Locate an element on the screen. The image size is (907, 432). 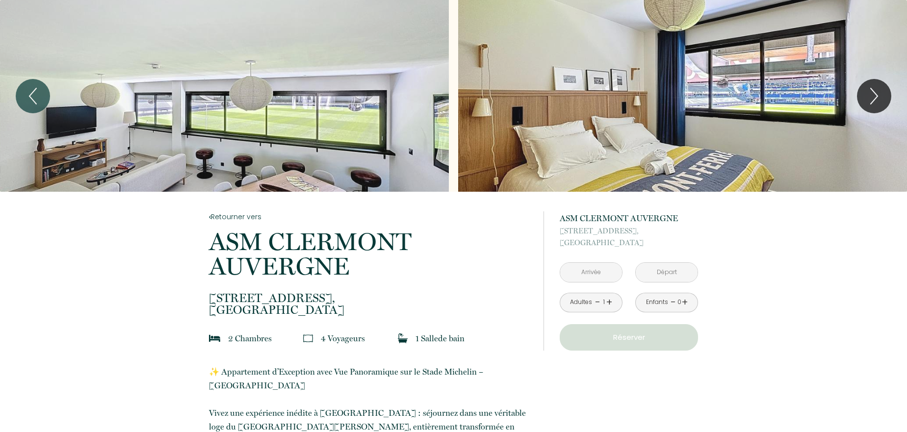
p: 4 Voyageur is located at coordinates (343, 338).